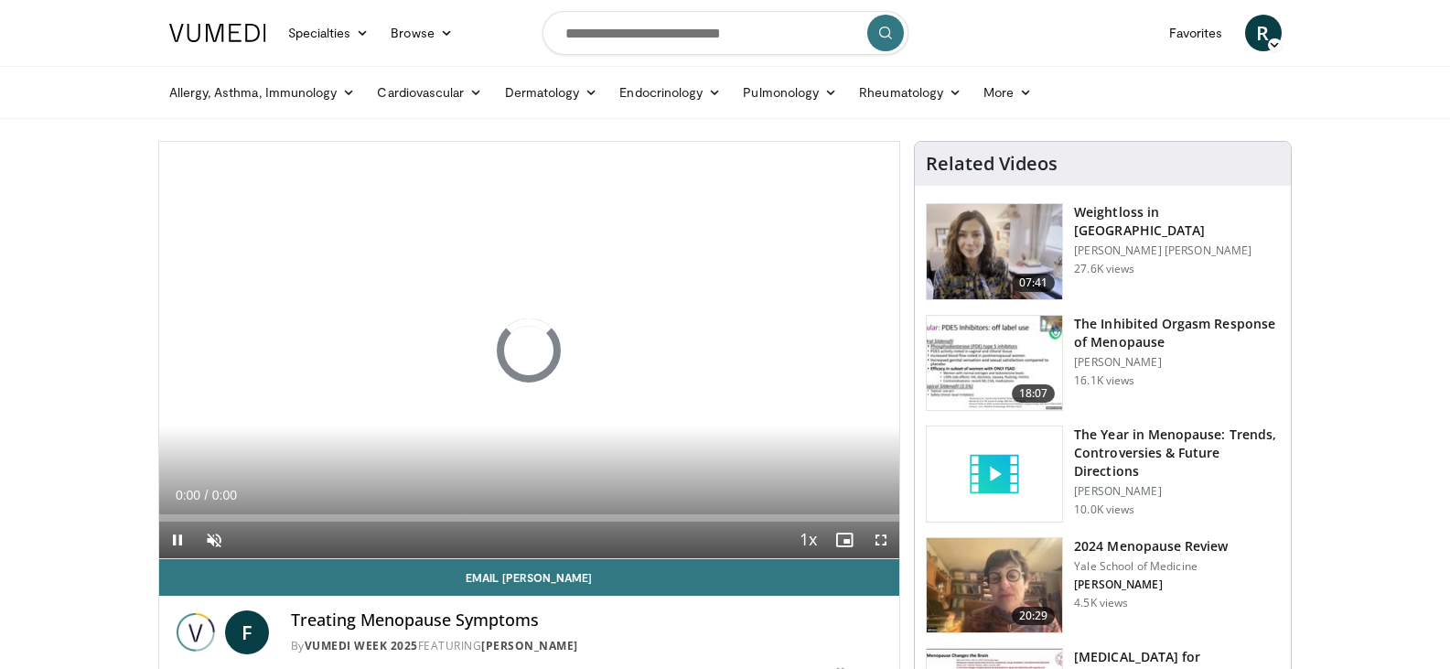  Describe the element at coordinates (1104, 269) in the screenshot. I see `p: 27.6K views` at that location.